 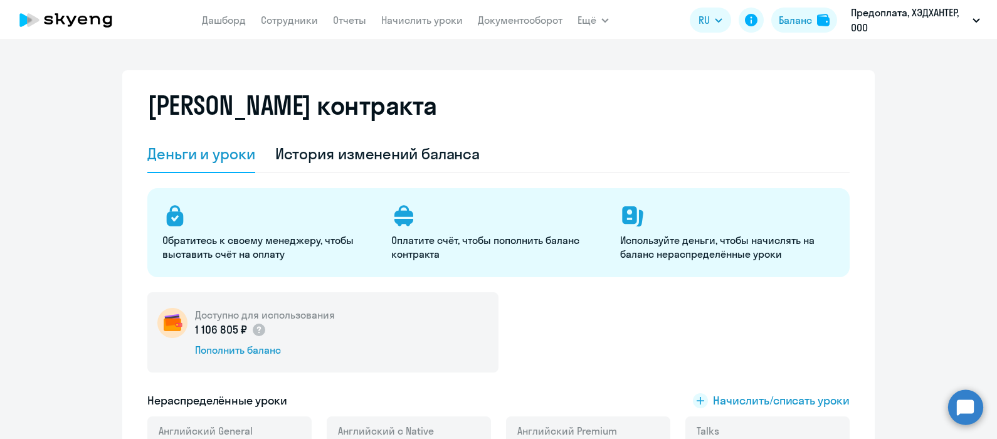 I want to click on button: Балансbalance, so click(x=804, y=20).